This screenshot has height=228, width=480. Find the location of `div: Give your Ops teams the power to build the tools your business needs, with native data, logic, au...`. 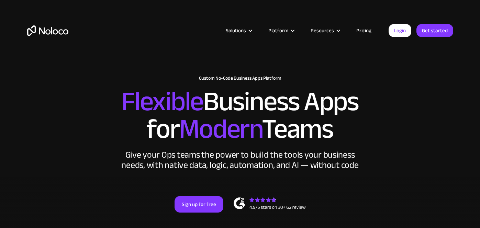

div: Give your Ops teams the power to build the tools your business needs, with native data, logic, au... is located at coordinates (240, 160).